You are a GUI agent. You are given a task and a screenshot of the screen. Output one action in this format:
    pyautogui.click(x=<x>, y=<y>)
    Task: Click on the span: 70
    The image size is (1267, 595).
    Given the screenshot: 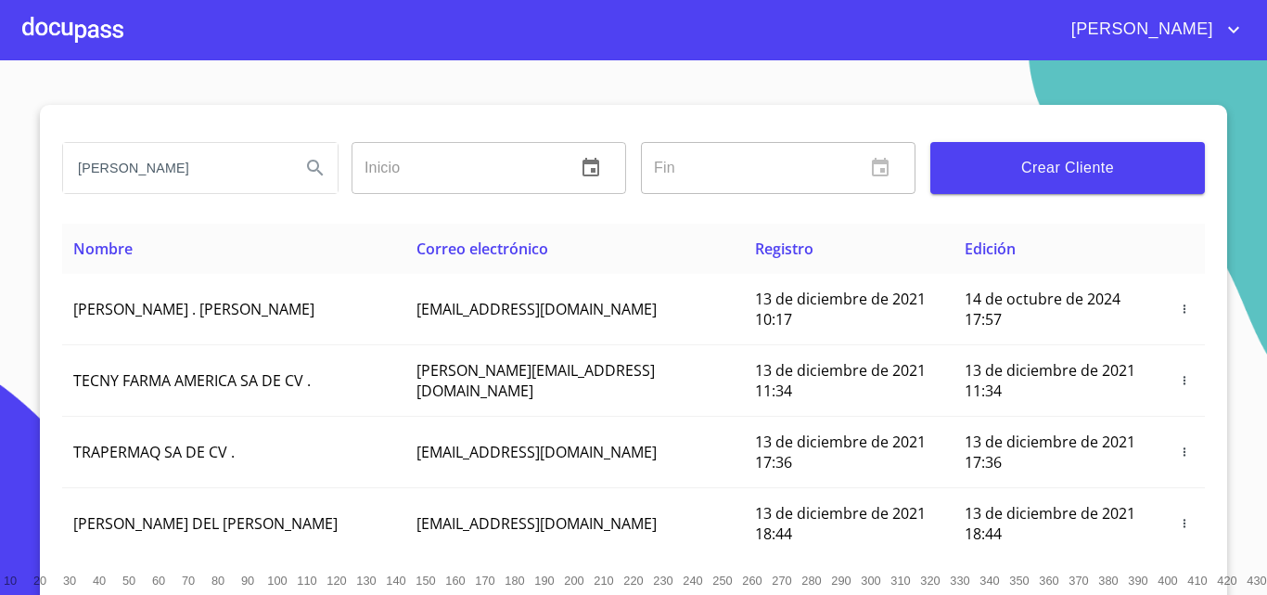 What is the action you would take?
    pyautogui.click(x=188, y=580)
    